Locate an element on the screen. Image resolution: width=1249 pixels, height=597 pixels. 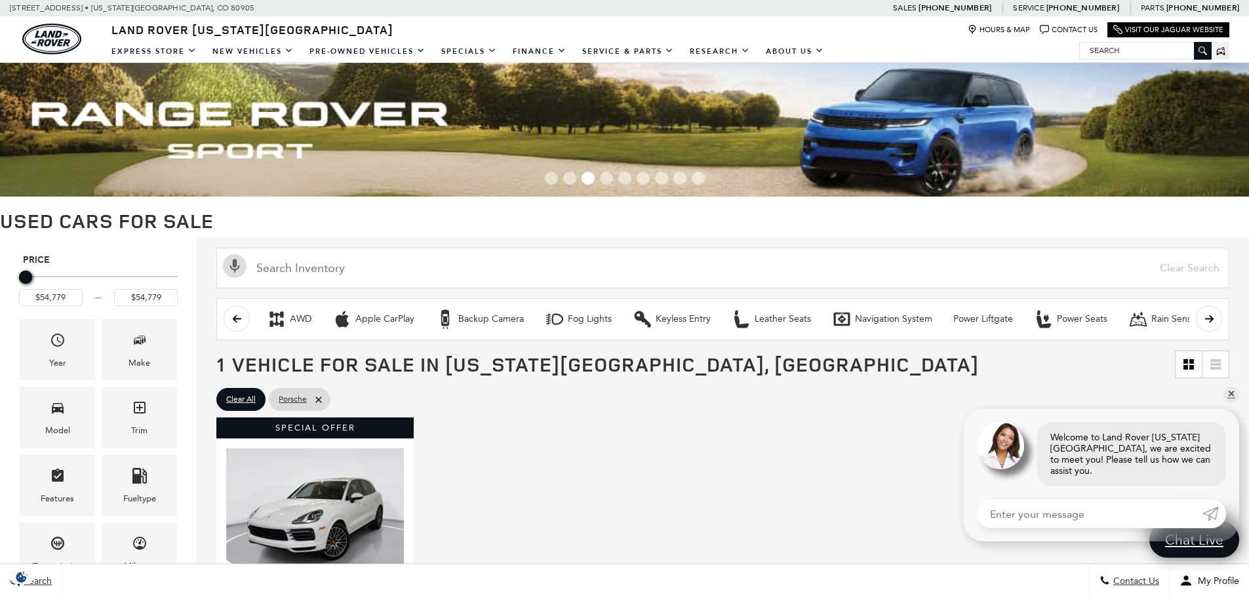
img: Opt-Out Icon is located at coordinates (22, 577).